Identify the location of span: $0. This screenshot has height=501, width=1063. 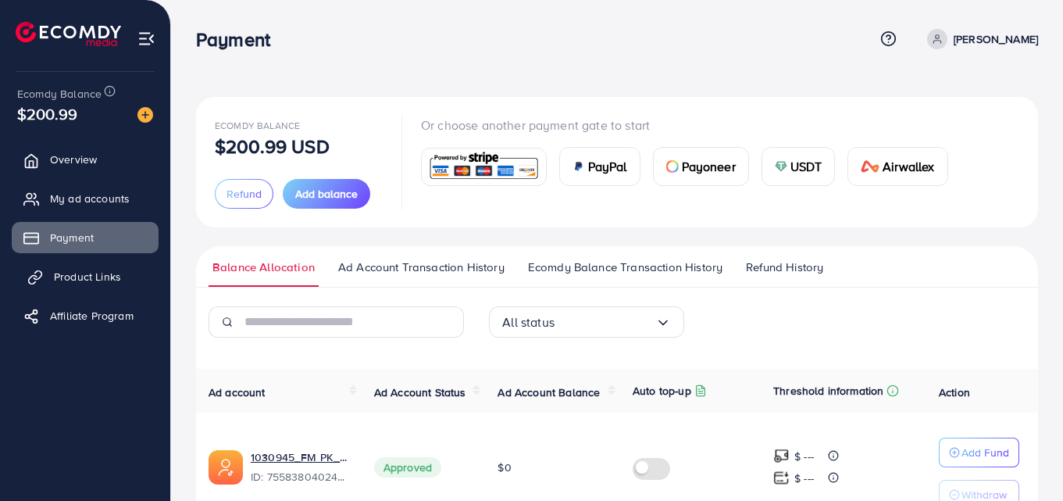
(504, 467).